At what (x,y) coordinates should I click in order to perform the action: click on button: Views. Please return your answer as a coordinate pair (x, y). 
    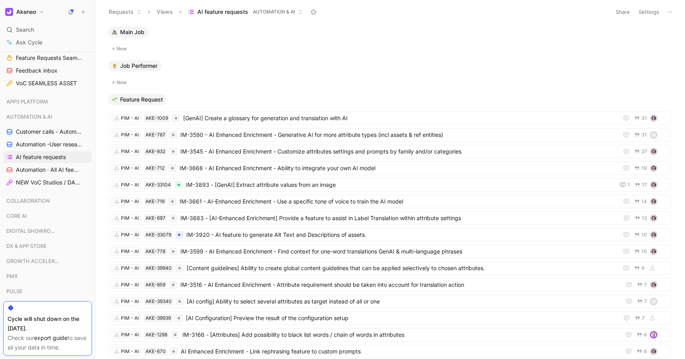
    Looking at the image, I should click on (164, 12).